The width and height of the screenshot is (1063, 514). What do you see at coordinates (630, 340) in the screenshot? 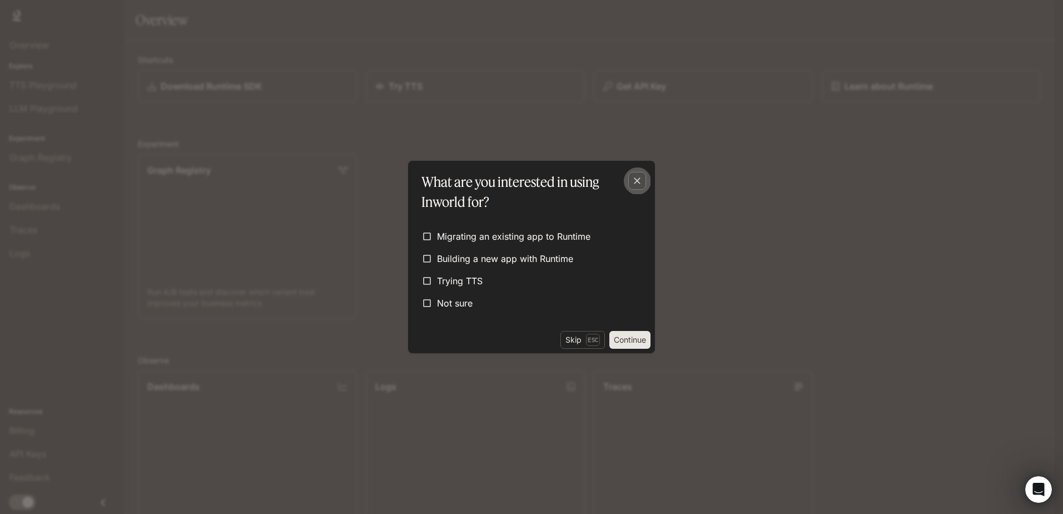
I see `button: Continue` at bounding box center [630, 340].